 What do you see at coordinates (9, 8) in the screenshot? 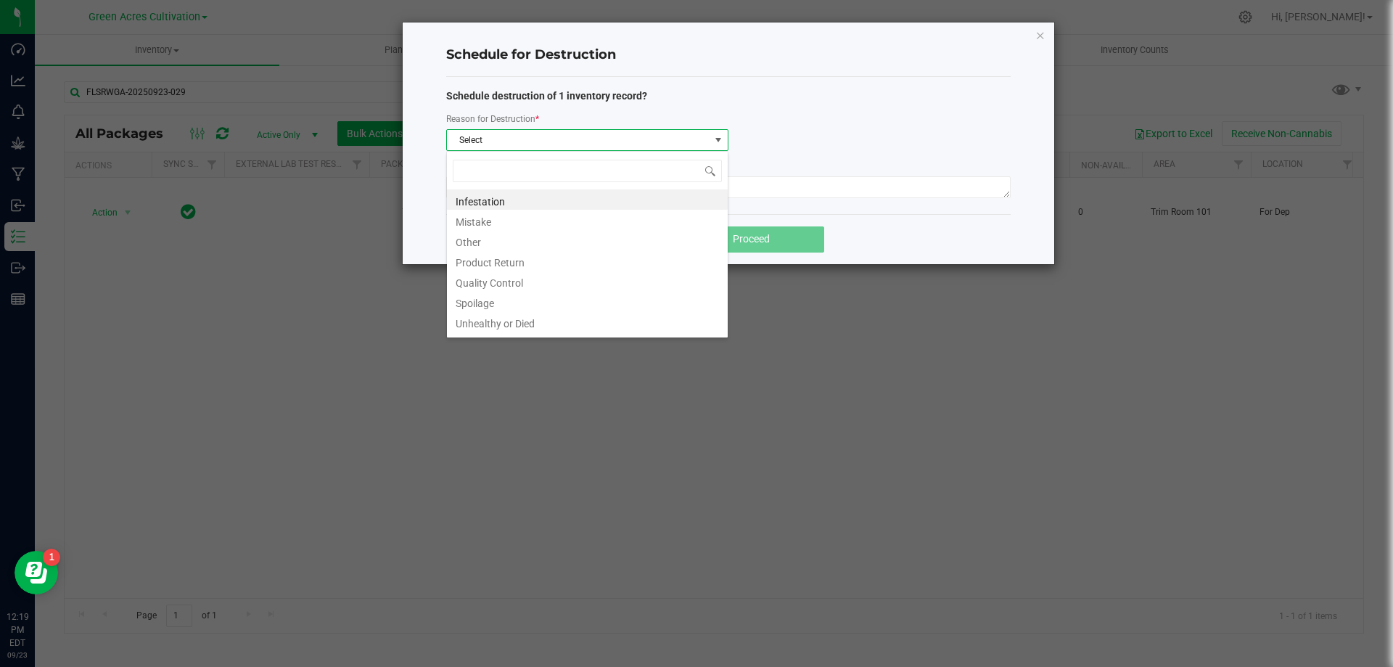
I see `span: 1` at bounding box center [9, 8].